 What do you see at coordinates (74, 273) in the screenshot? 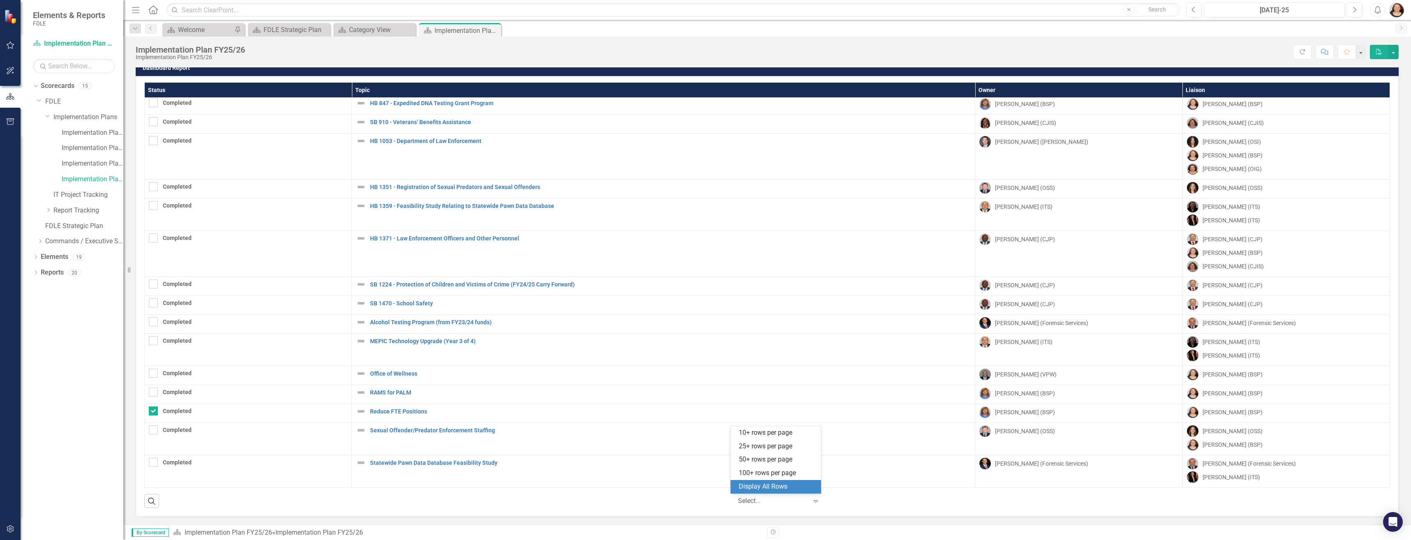
I see `div: 20` at bounding box center [74, 273].